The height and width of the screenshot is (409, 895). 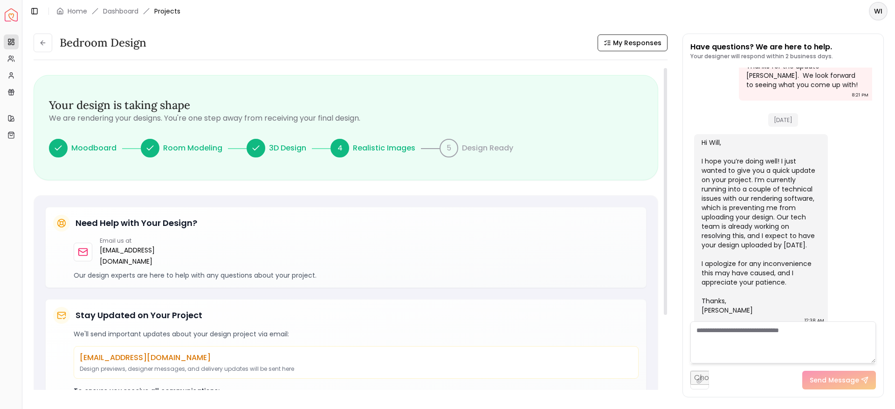 What do you see at coordinates (860, 95) in the screenshot?
I see `div: 8:21 PM` at bounding box center [860, 95].